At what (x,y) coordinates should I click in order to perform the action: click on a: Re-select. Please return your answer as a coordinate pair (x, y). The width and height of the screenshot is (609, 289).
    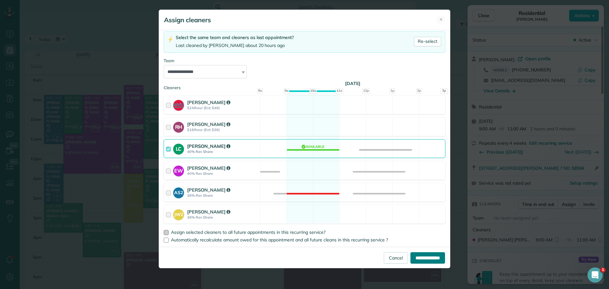
    Looking at the image, I should click on (428, 42).